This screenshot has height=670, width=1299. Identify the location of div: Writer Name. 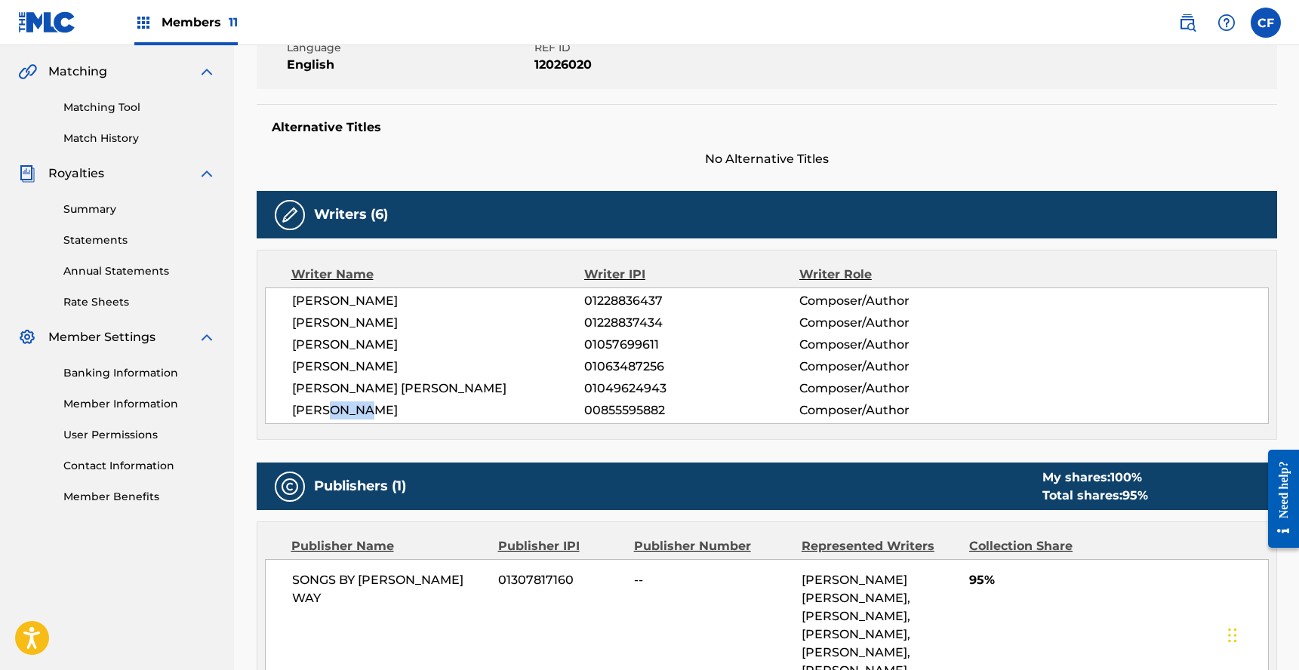
(438, 275).